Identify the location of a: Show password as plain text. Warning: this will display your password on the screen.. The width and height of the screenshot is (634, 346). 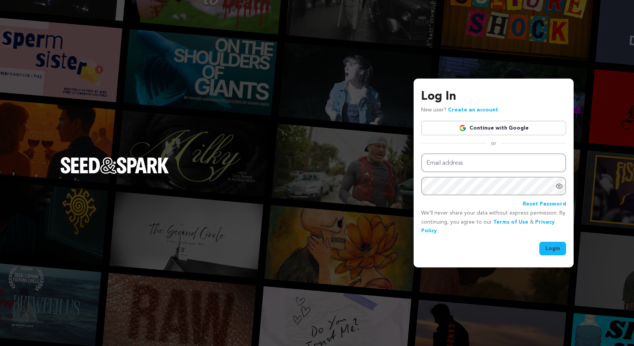
(559, 186).